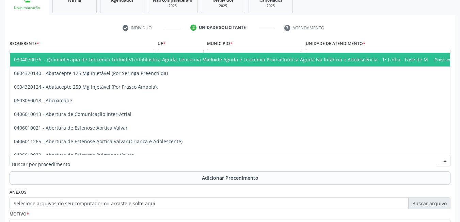  I want to click on div: Unidade solicitante, so click(222, 28).